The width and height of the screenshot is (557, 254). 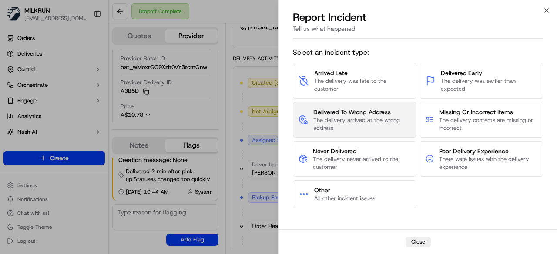 What do you see at coordinates (345, 191) in the screenshot?
I see `span: Other` at bounding box center [345, 191].